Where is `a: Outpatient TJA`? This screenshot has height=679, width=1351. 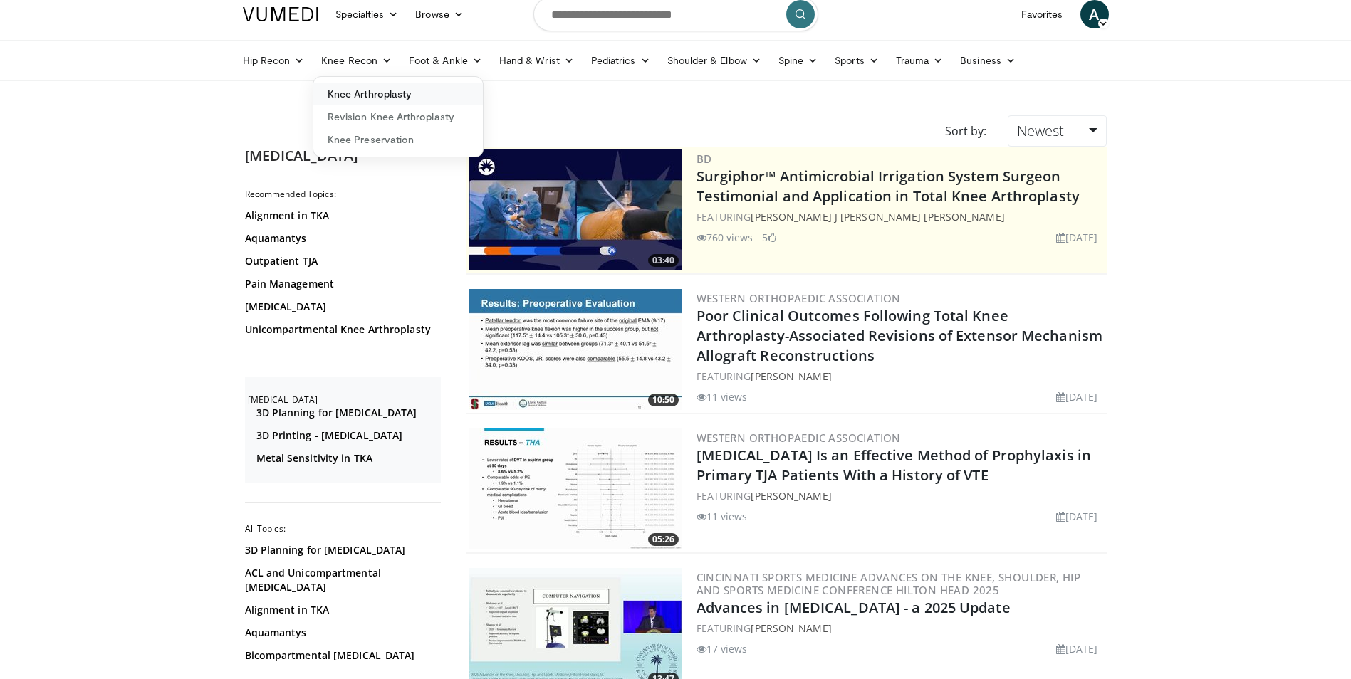
a: Outpatient TJA is located at coordinates (341, 261).